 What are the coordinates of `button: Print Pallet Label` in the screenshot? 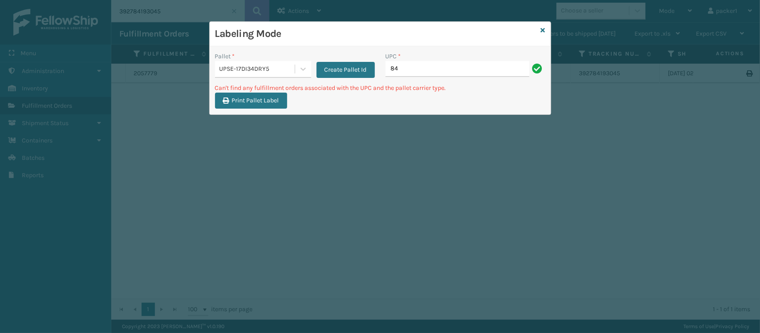 It's located at (251, 101).